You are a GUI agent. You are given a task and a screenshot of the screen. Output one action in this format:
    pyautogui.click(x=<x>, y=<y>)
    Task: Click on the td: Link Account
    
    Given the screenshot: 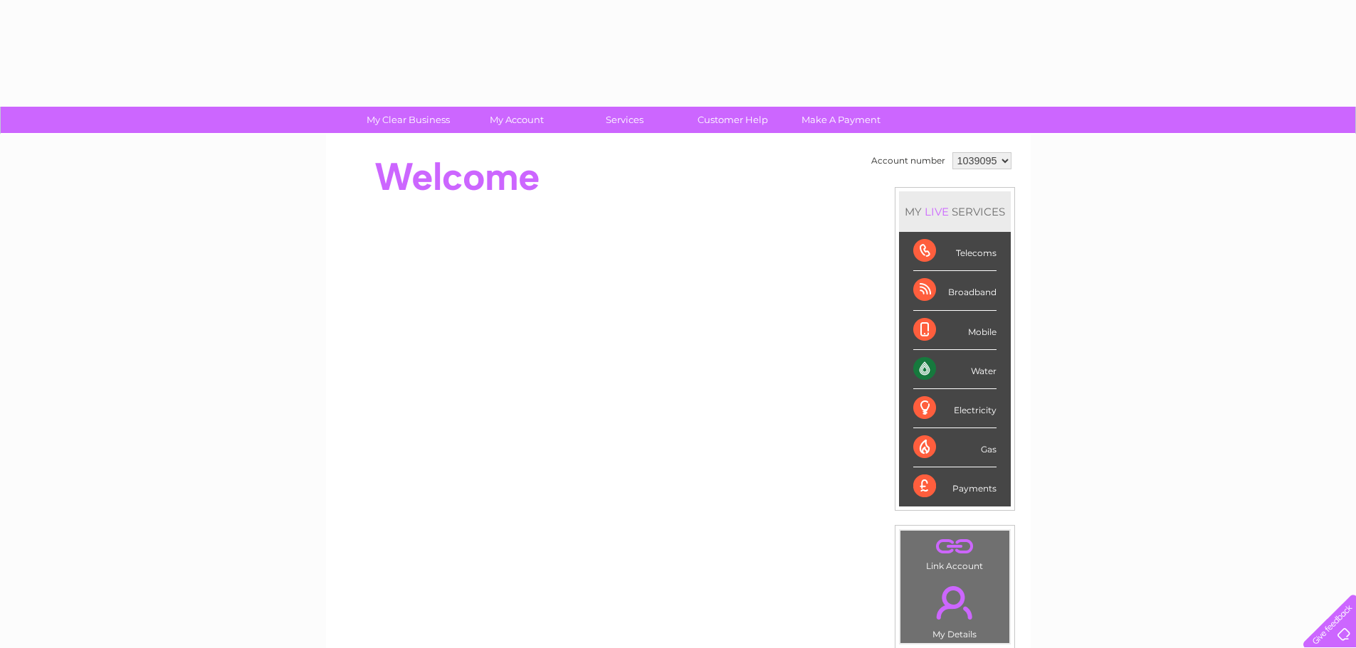 What is the action you would take?
    pyautogui.click(x=954, y=552)
    